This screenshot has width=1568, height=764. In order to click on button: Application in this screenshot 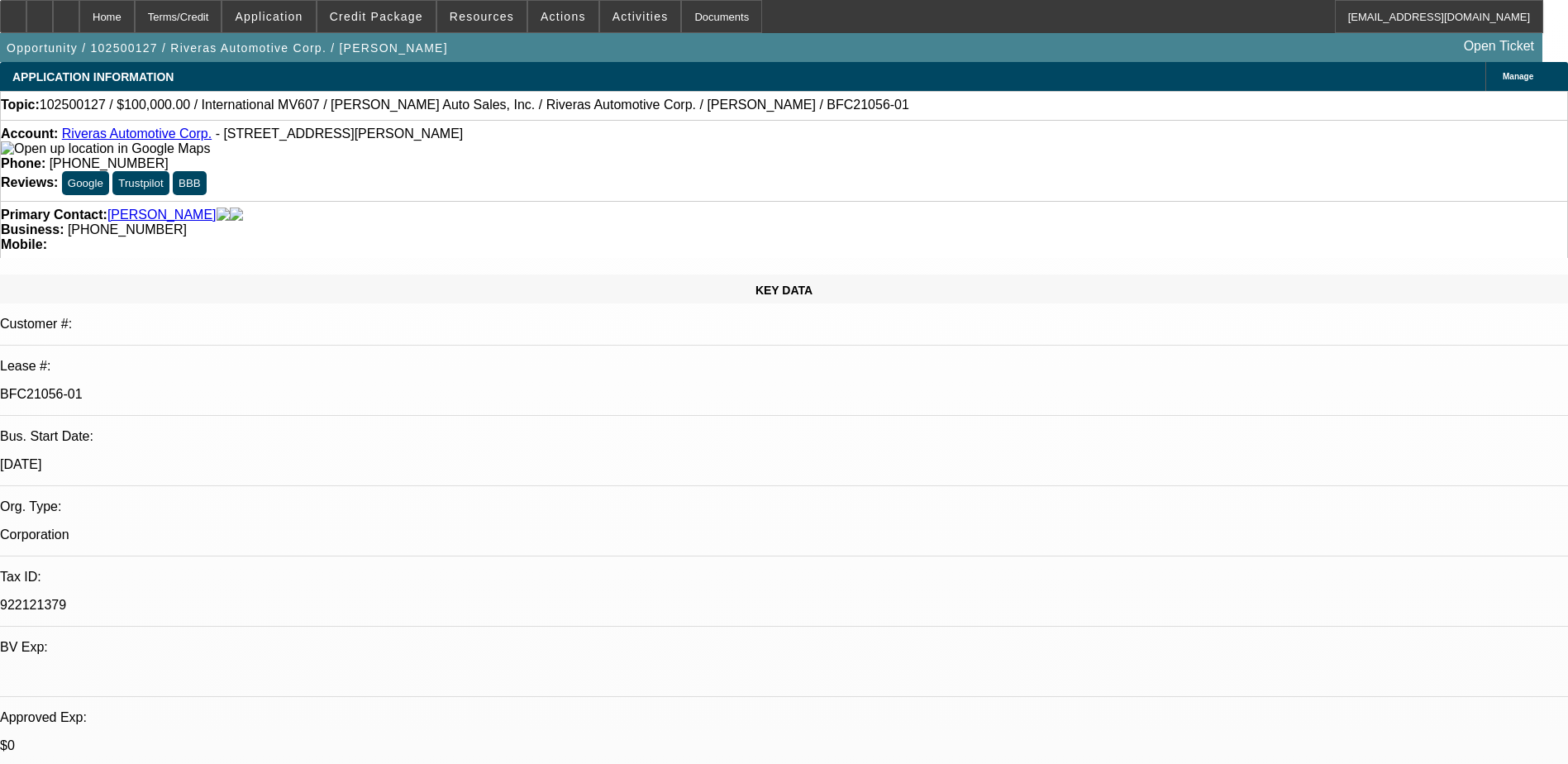, I will do `click(269, 17)`.